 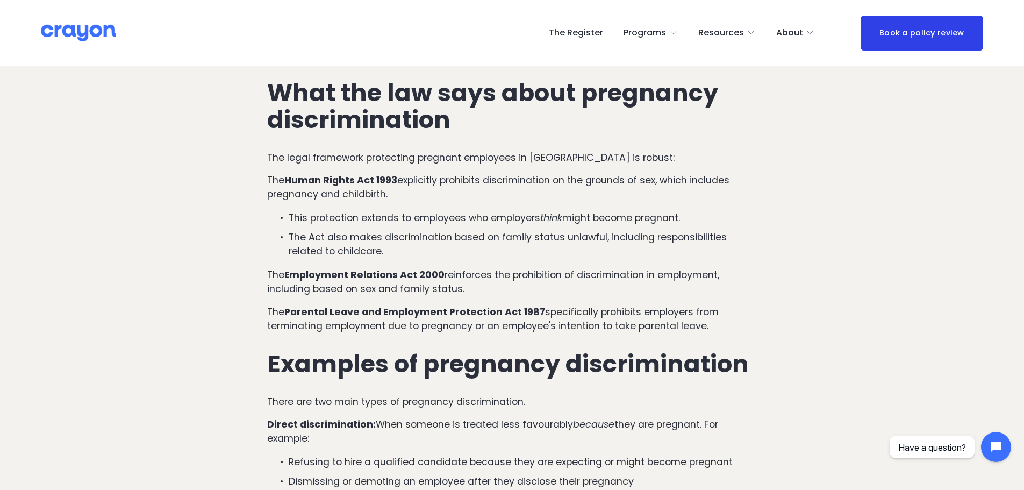 What do you see at coordinates (523, 481) in the screenshot?
I see `p: Dismissing or demoting an employee after they disclose their pregnancy` at bounding box center [523, 481].